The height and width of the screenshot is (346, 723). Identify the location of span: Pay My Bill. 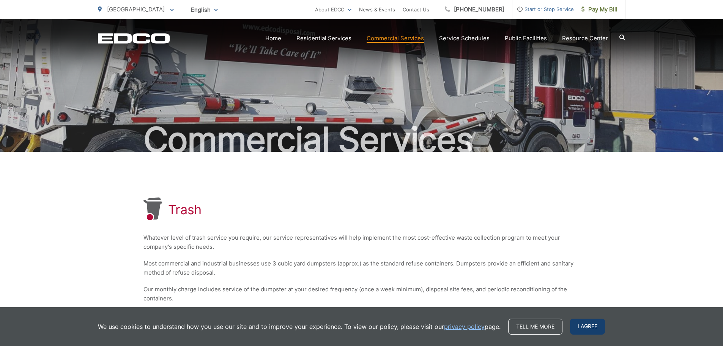
(599, 9).